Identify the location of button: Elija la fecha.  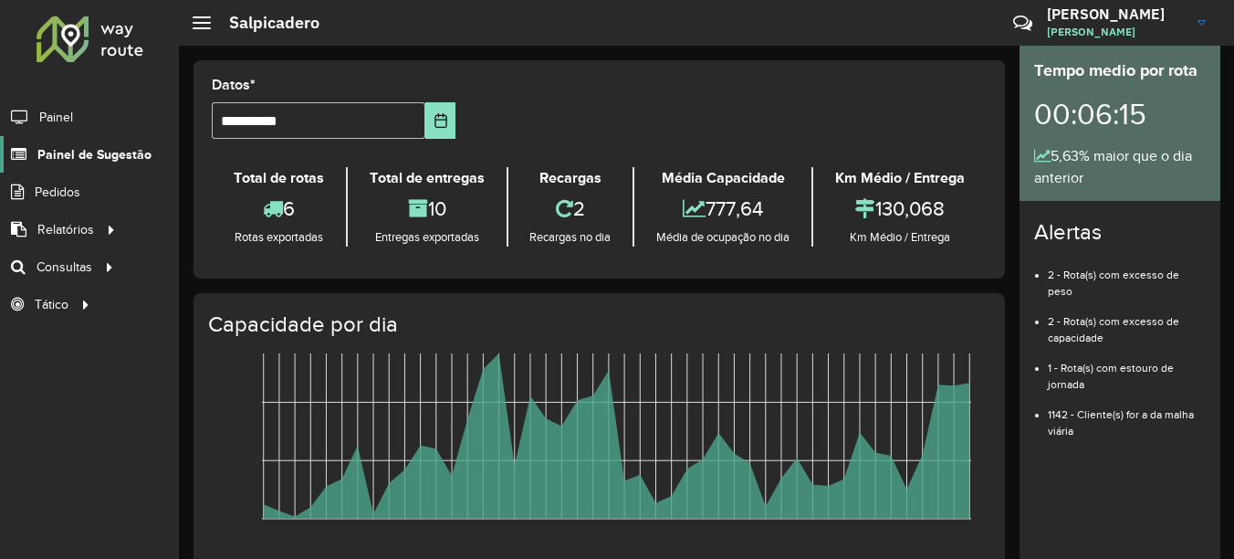
(440, 120).